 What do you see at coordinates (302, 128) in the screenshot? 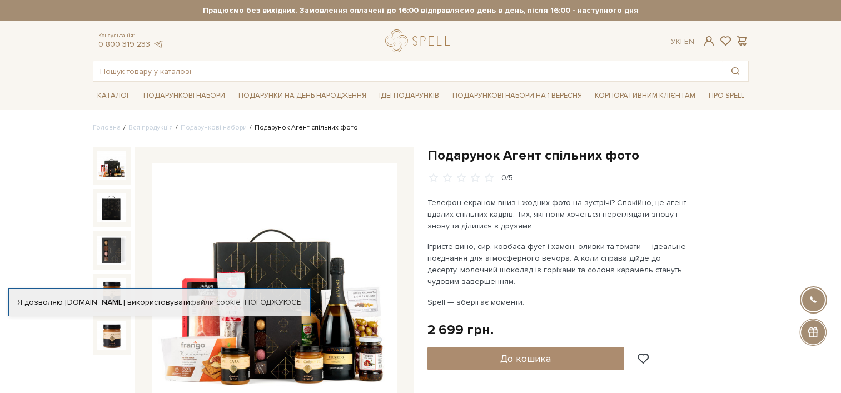
I see `li: Подарунок Агент спільних фото` at bounding box center [302, 128].